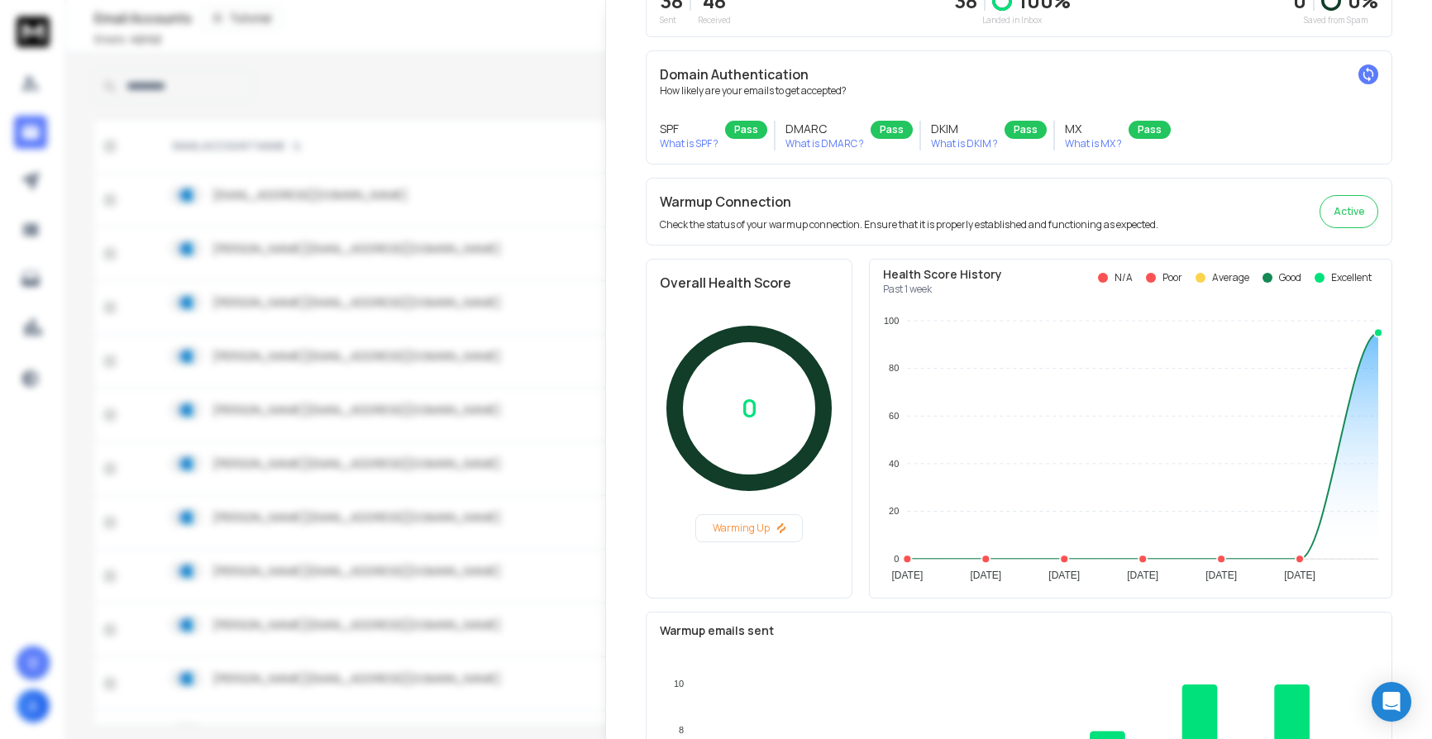 The height and width of the screenshot is (739, 1432). What do you see at coordinates (1230, 278) in the screenshot?
I see `p: Average` at bounding box center [1230, 278].